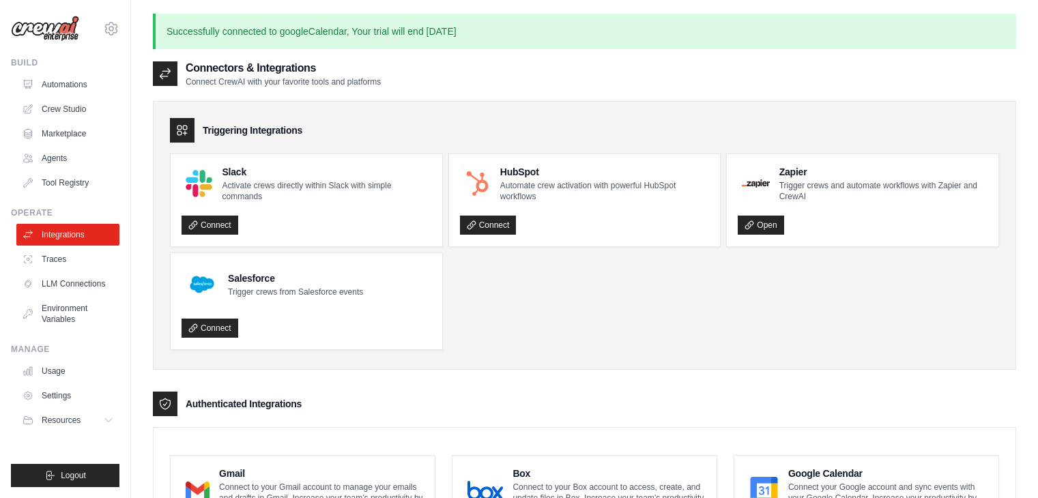 This screenshot has height=498, width=1038. What do you see at coordinates (326, 191) in the screenshot?
I see `p: Activate crews directly within Slack with simple commands` at bounding box center [326, 191].